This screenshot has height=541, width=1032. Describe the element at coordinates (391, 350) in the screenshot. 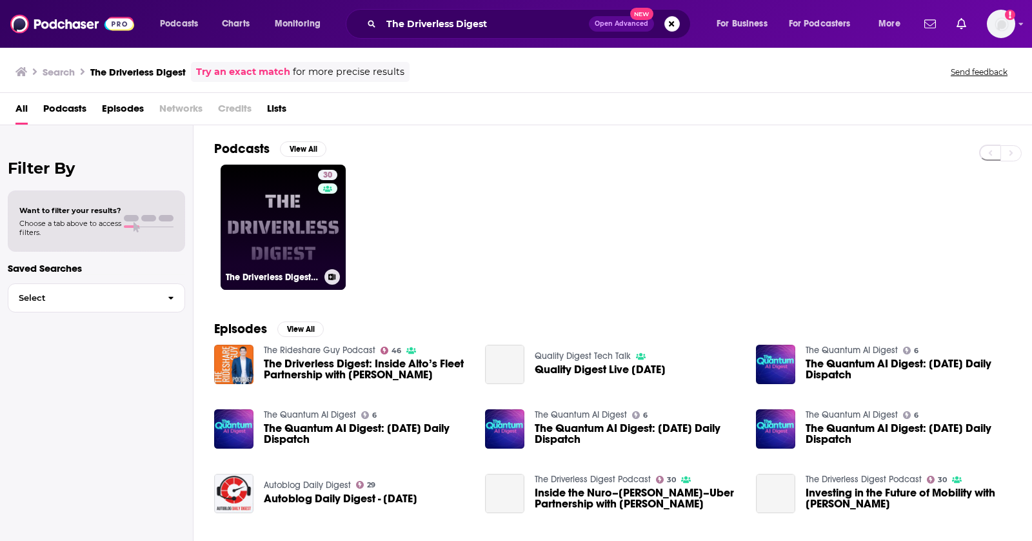

I see `a: 46` at that location.